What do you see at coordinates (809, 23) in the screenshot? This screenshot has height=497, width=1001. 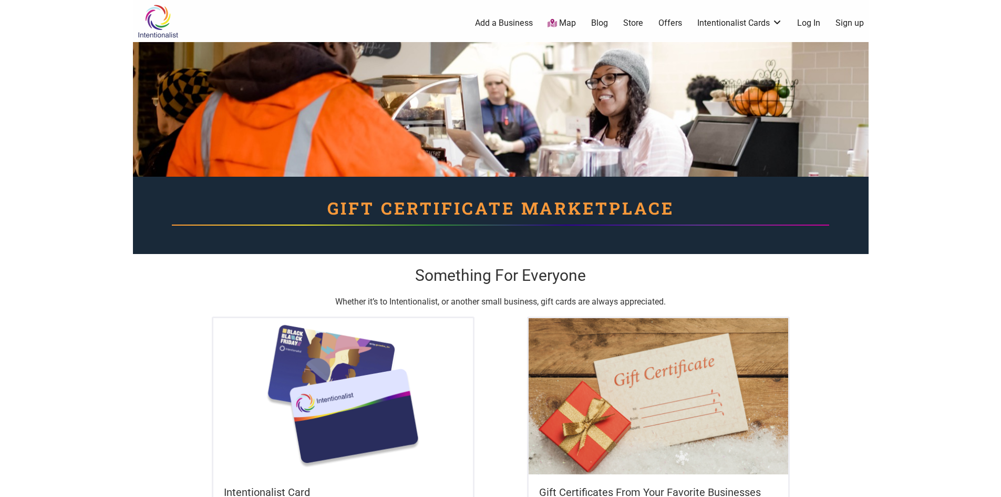 I see `a: Log In` at bounding box center [809, 23].